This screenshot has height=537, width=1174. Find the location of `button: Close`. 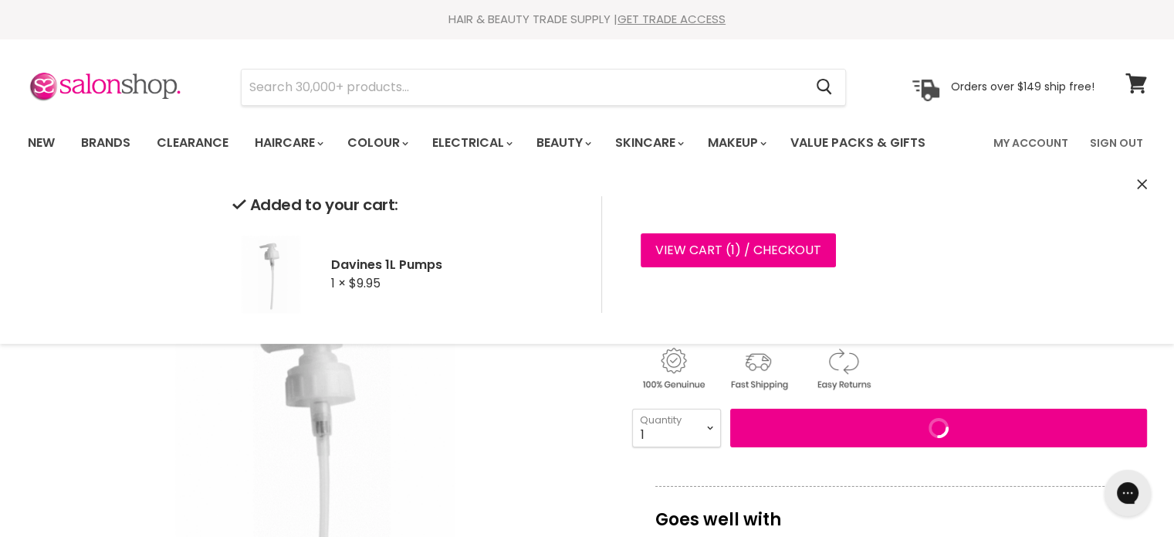

button: Close is located at coordinates (1142, 185).